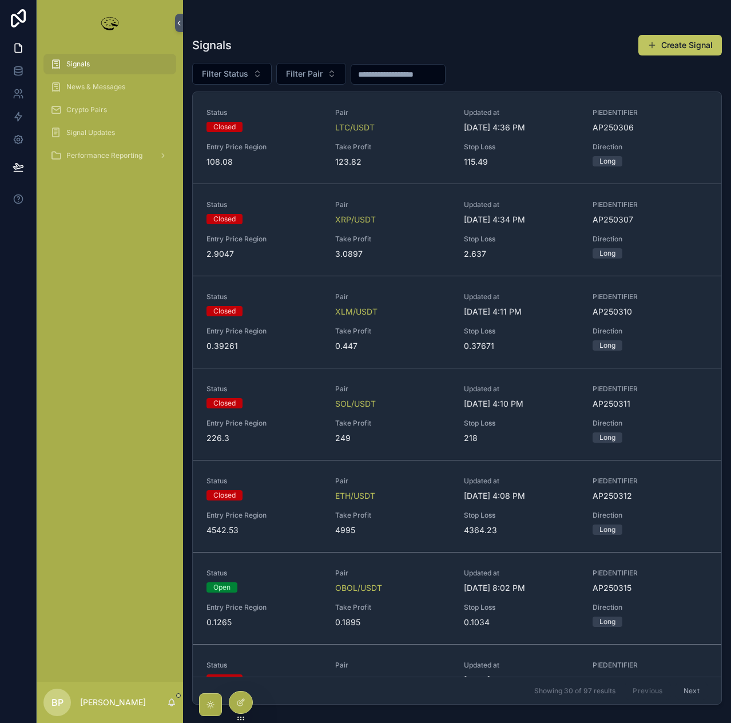 The width and height of the screenshot is (731, 723). Describe the element at coordinates (359, 588) in the screenshot. I see `a: OBOL/USDT` at that location.